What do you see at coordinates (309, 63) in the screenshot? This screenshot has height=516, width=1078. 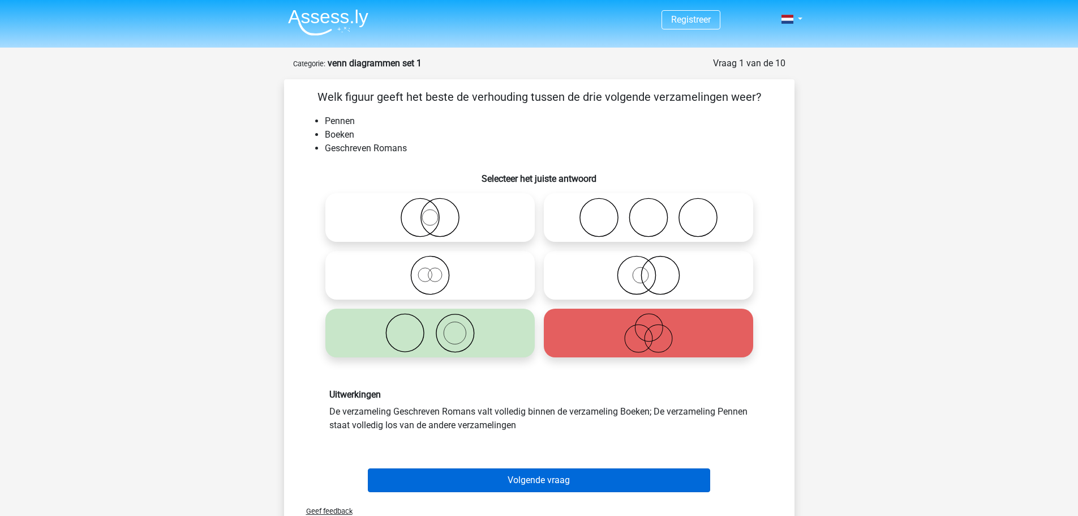 I see `small: Categorie:` at bounding box center [309, 63].